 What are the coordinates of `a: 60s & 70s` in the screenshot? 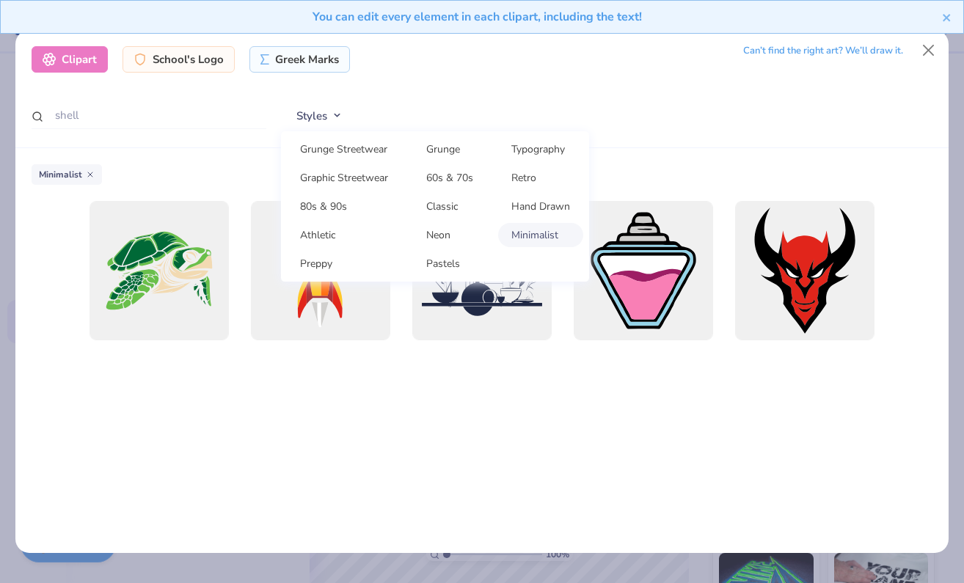 It's located at (450, 178).